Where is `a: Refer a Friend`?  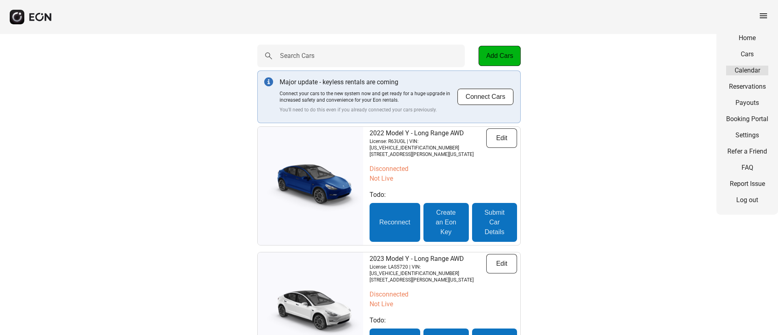 a: Refer a Friend is located at coordinates (747, 152).